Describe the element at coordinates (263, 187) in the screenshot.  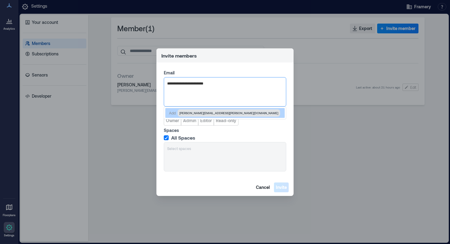
I see `span: Cancel` at that location.